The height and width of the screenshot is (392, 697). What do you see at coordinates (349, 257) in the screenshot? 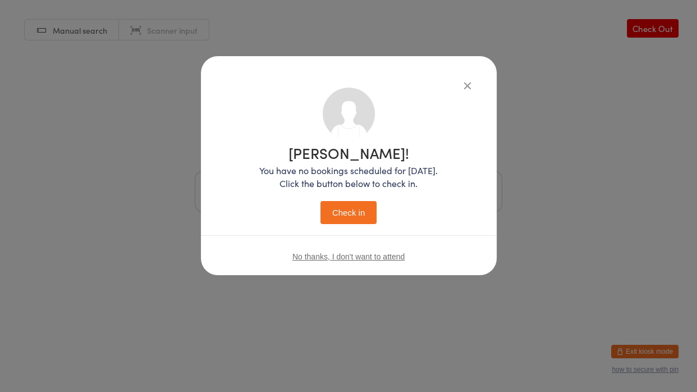
I see `span: No thanks, I don't want to attend` at bounding box center [349, 257].